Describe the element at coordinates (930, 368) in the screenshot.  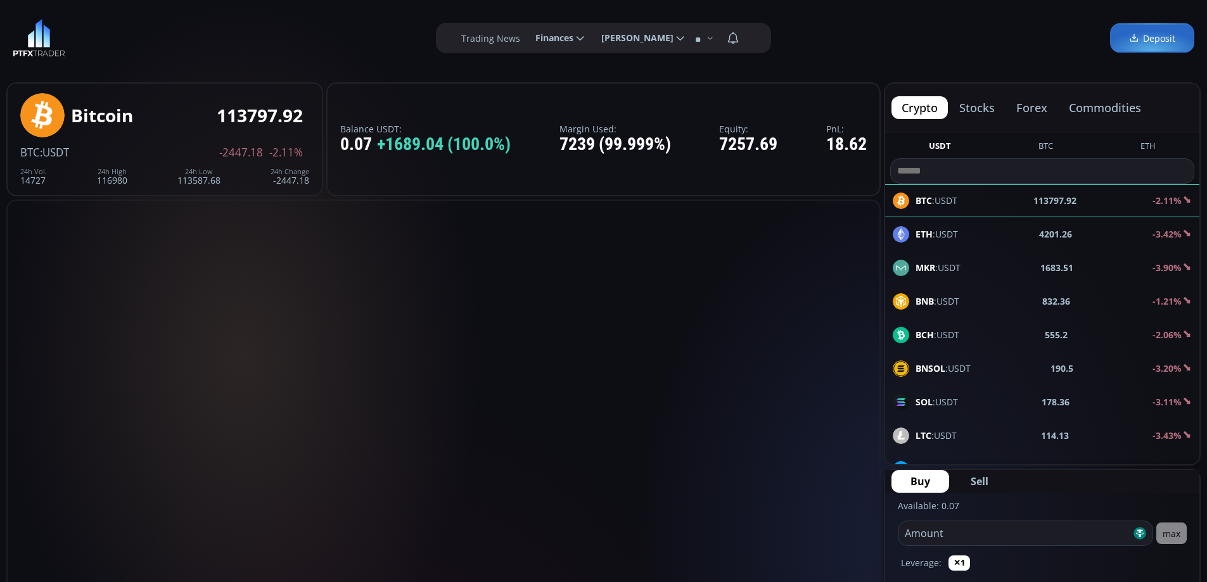
I see `b: BNSOL` at that location.